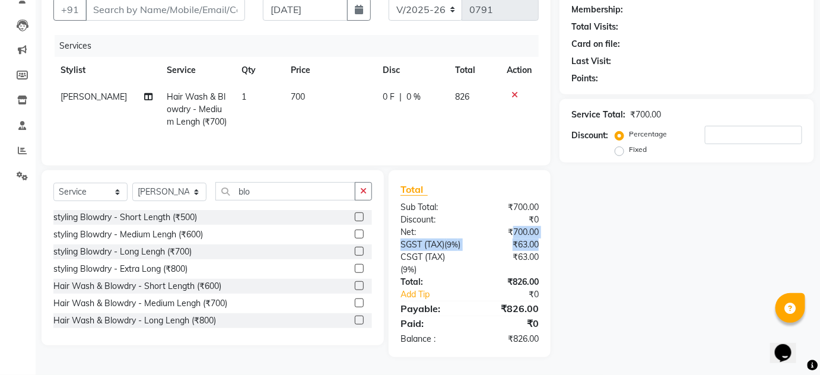 The height and width of the screenshot is (375, 820). I want to click on span: 0 %, so click(413, 97).